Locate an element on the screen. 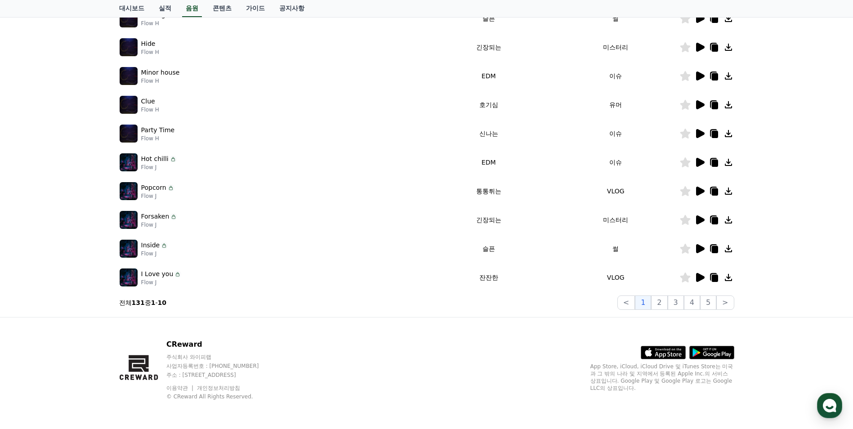 This screenshot has height=429, width=853. p: 주식회사 와이피랩 is located at coordinates (221, 357).